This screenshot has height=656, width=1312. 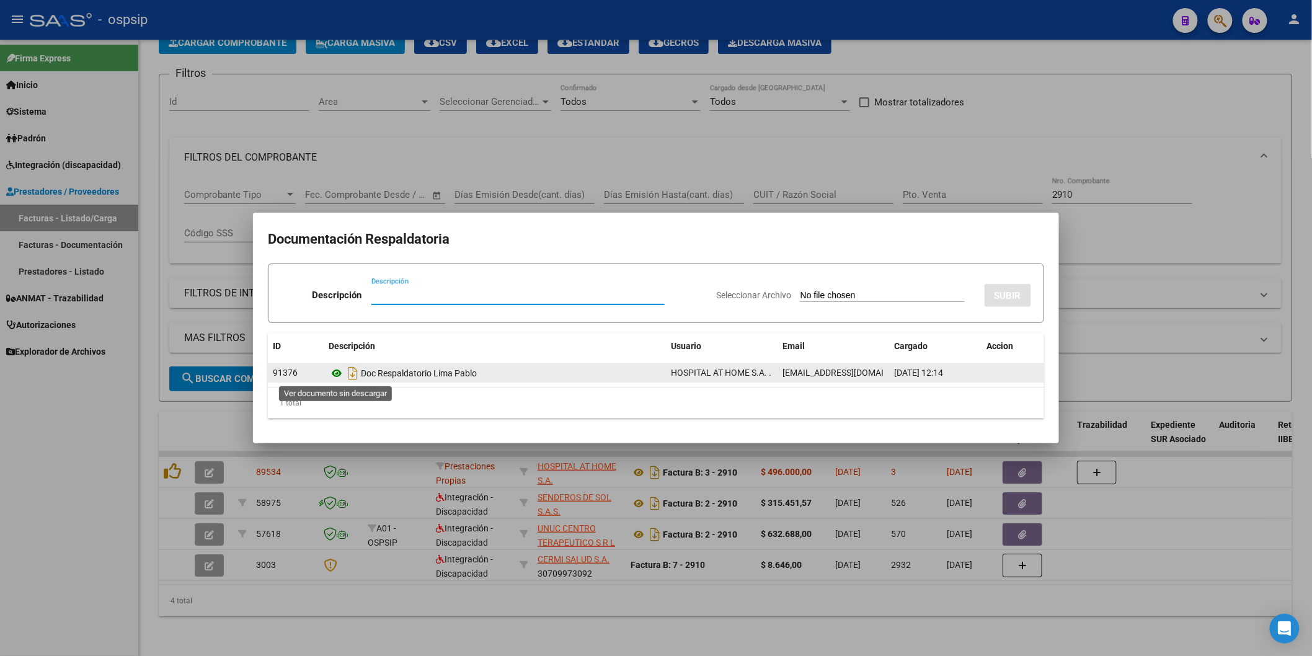 What do you see at coordinates (337, 295) in the screenshot?
I see `p: Descripción` at bounding box center [337, 295].